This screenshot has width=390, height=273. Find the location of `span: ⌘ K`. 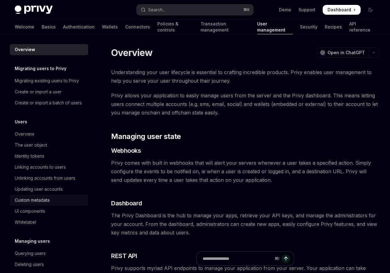

span: ⌘ K is located at coordinates (246, 10).